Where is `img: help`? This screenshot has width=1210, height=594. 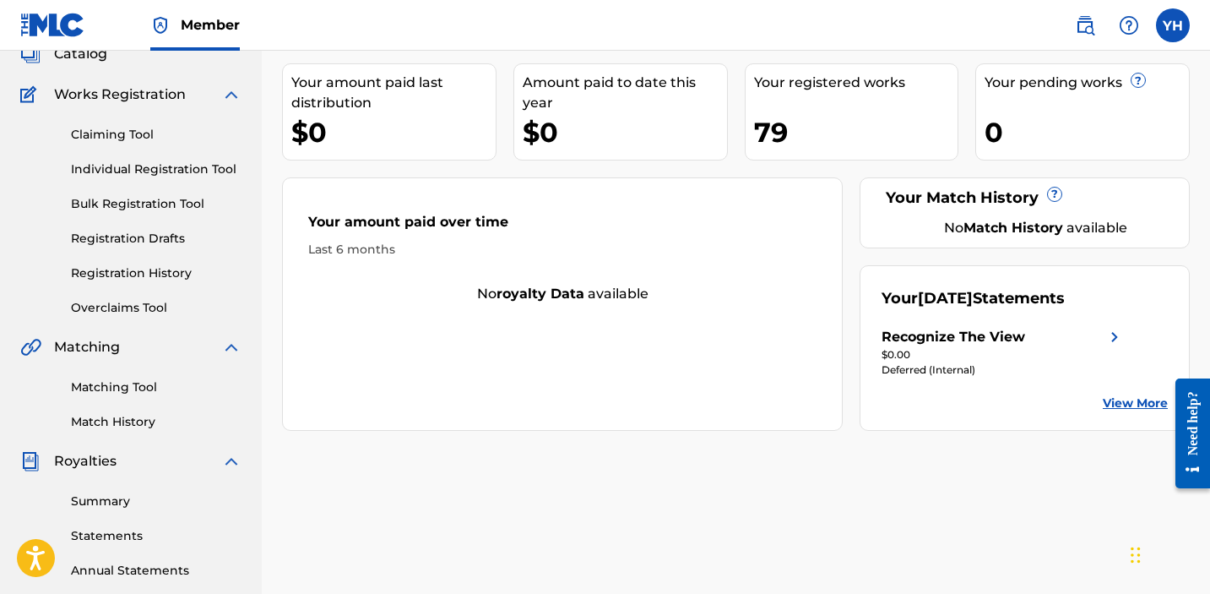
img: help is located at coordinates (1129, 25).